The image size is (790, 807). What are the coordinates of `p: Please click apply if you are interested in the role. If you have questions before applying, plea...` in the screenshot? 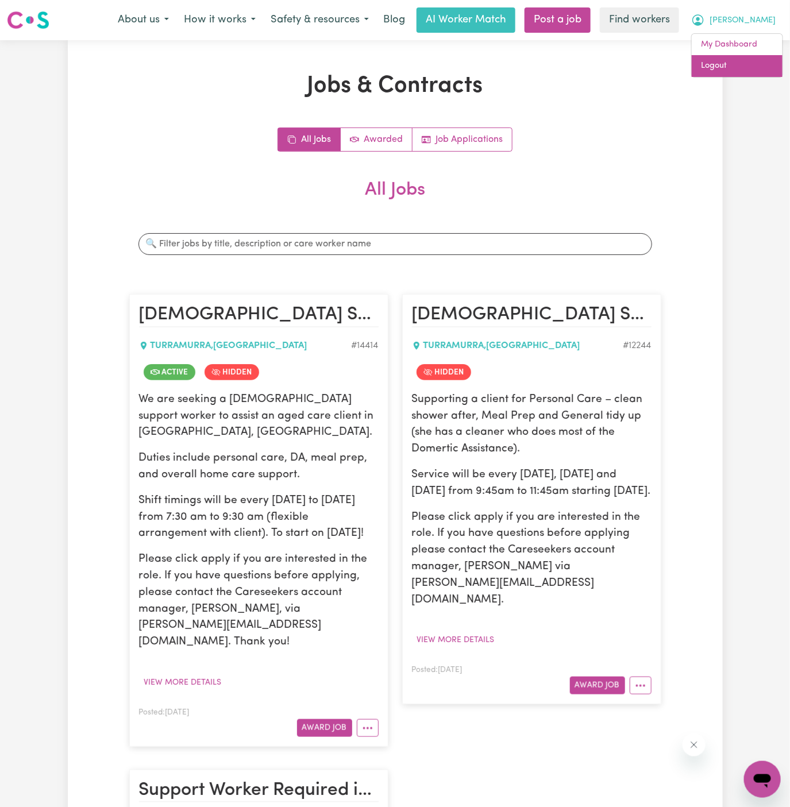 It's located at (259, 601).